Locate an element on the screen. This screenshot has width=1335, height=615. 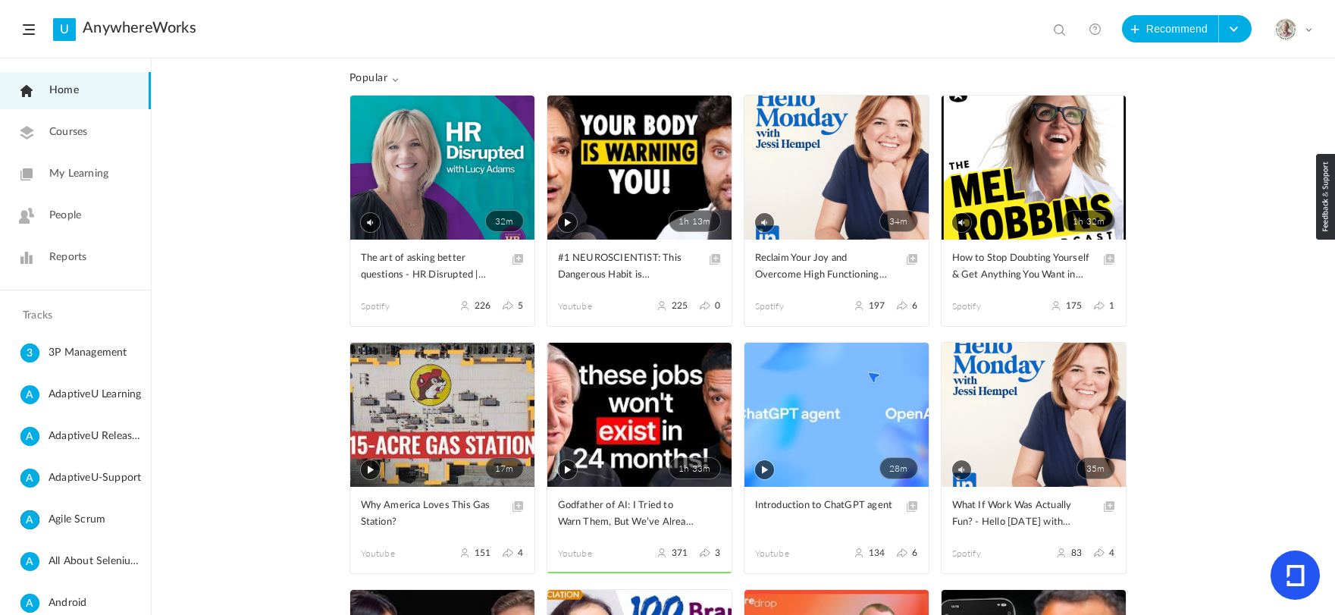
span: People is located at coordinates (65, 215).